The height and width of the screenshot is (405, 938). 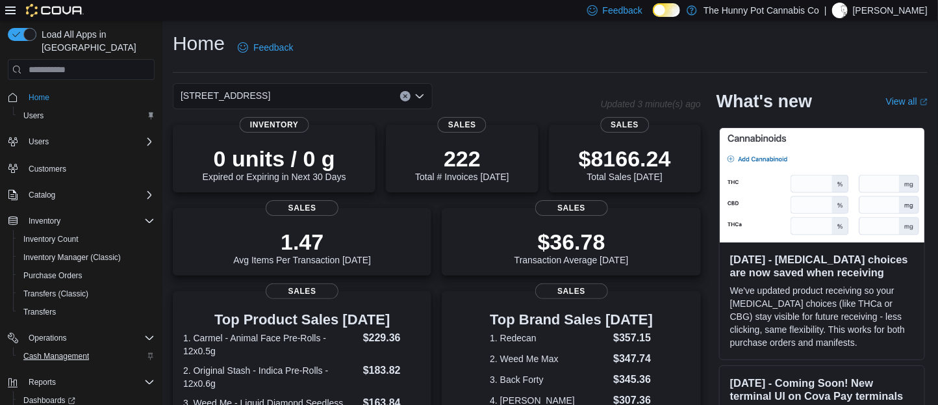 I want to click on dd: $229.36, so click(x=392, y=338).